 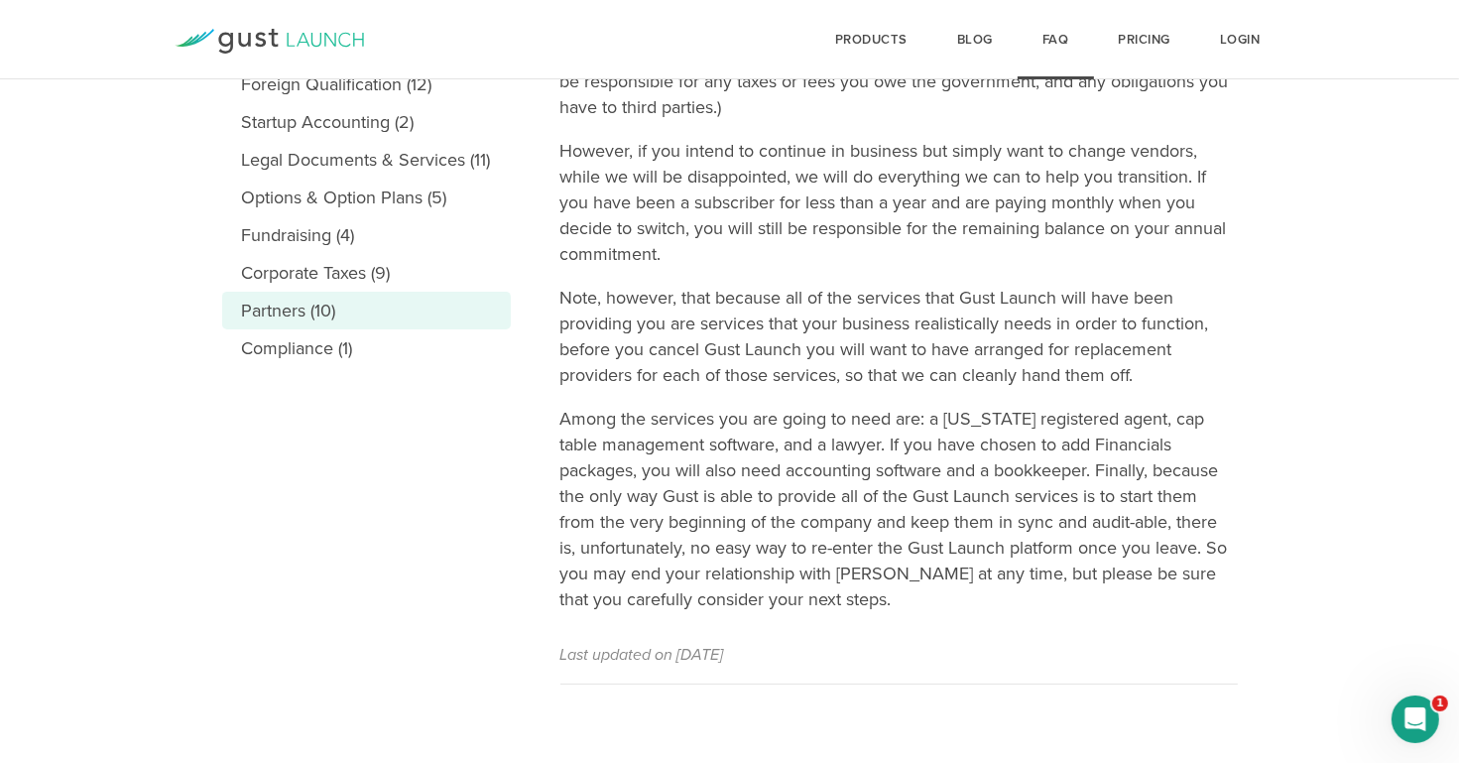 I want to click on a: Corporate Taxes (9), so click(x=366, y=273).